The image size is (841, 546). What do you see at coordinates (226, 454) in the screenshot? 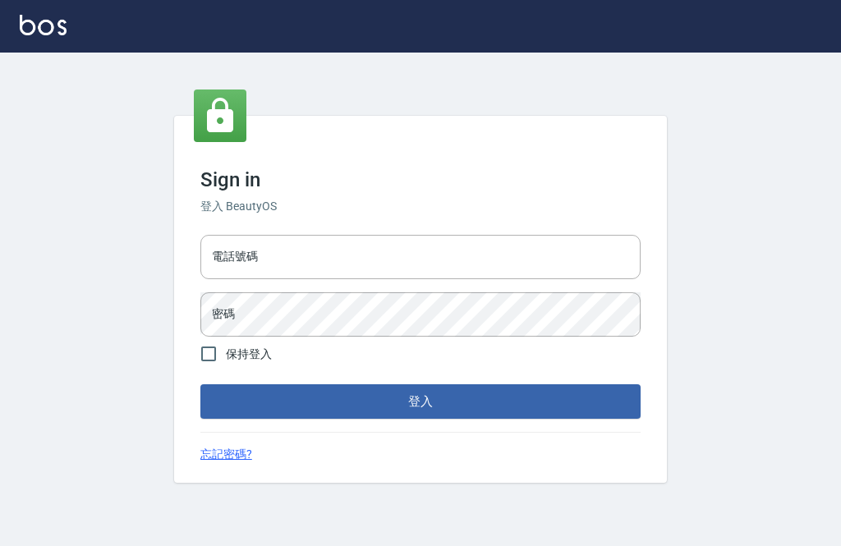
I see `a: 忘記密碼?` at bounding box center [226, 454].